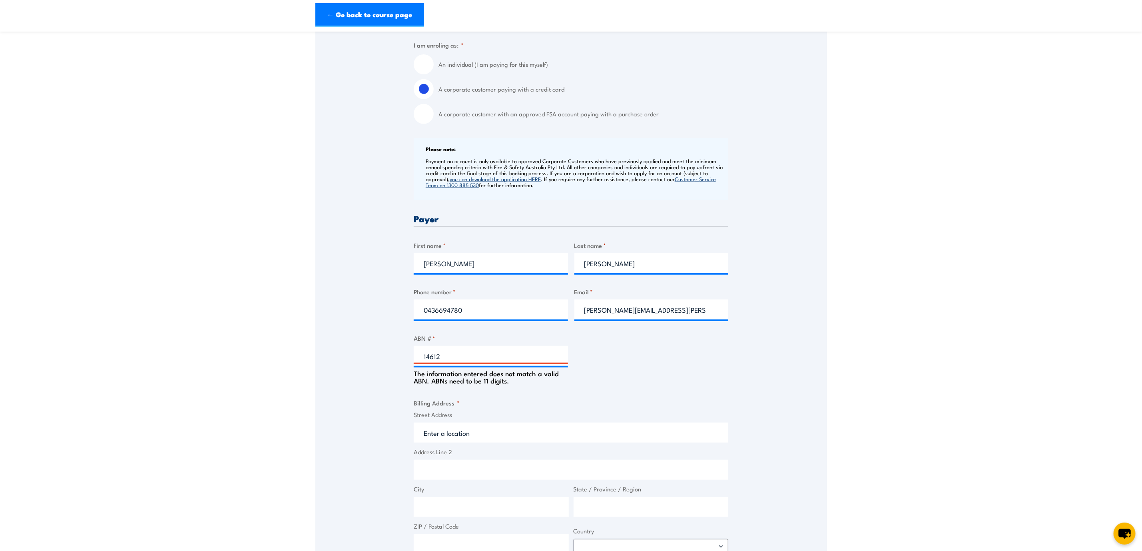 The height and width of the screenshot is (551, 1142). Describe the element at coordinates (652, 245) in the screenshot. I see `label: Last name` at that location.